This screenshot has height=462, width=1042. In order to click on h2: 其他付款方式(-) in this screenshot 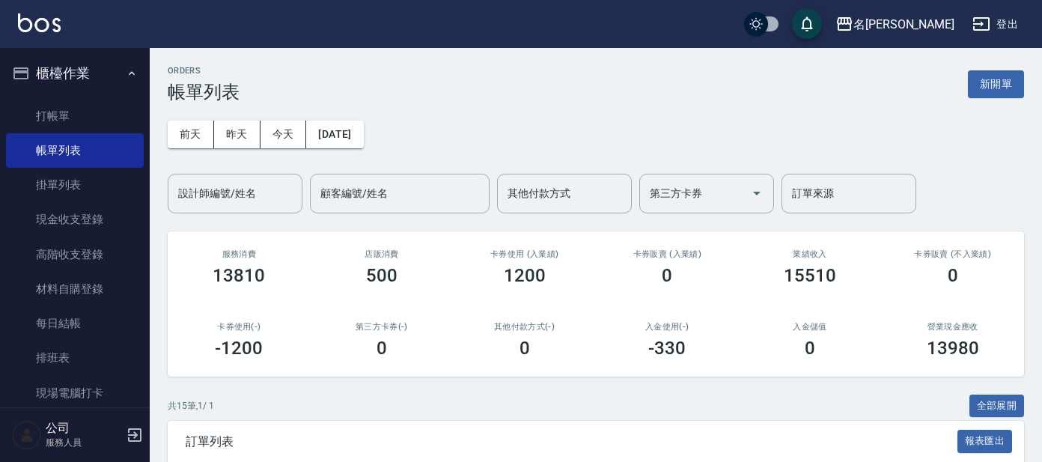, I will do `click(524, 326)`.